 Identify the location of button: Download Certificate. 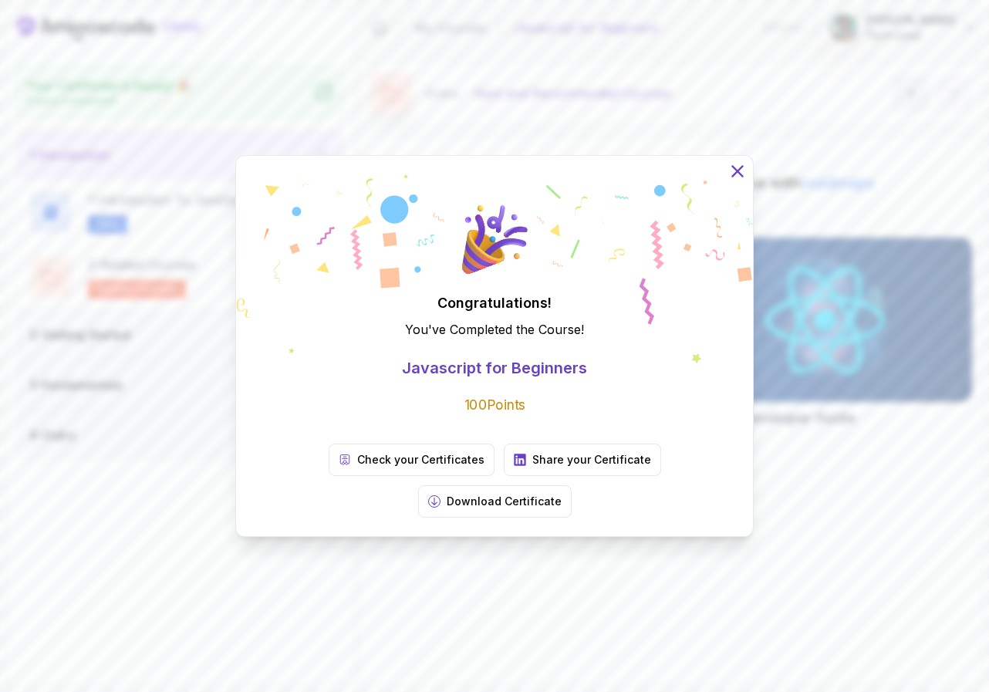
(495, 502).